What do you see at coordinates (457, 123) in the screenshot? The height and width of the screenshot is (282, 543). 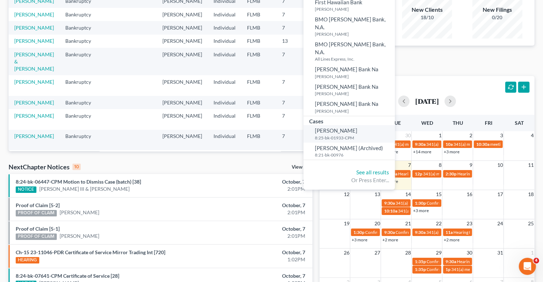 I see `span: Thu` at bounding box center [457, 123].